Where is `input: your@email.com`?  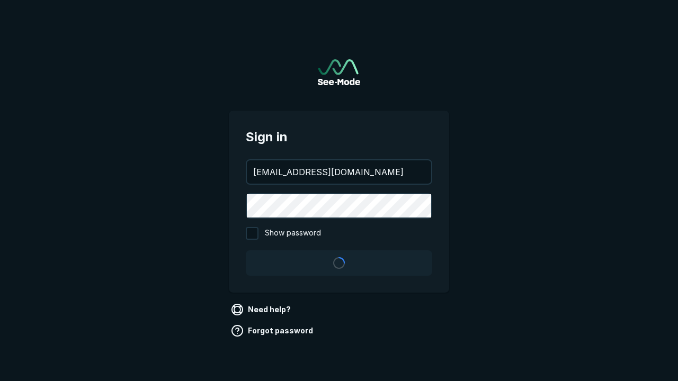 input: your@email.com is located at coordinates (339, 172).